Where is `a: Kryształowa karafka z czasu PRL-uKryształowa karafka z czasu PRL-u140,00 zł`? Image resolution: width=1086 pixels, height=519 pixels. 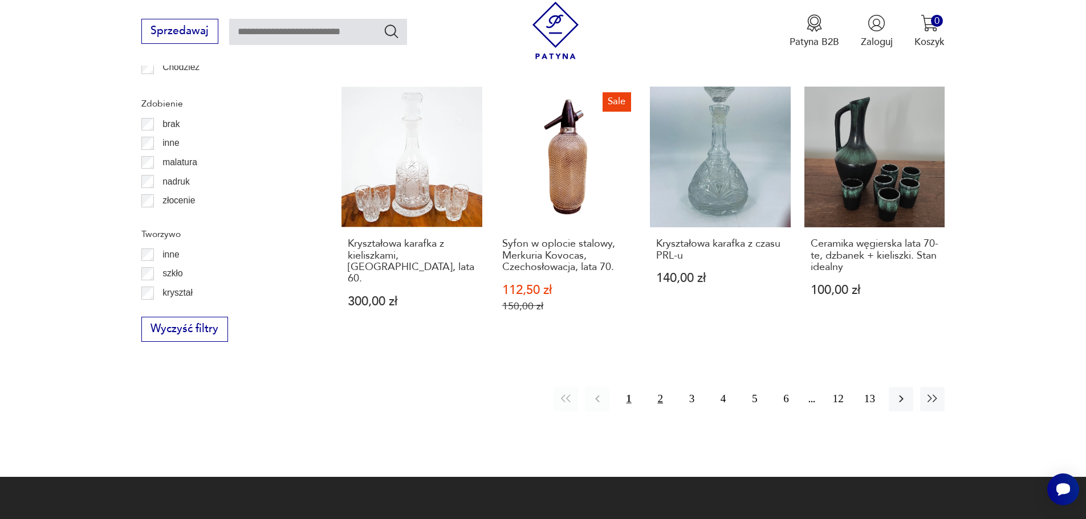
a: Kryształowa karafka z czasu PRL-uKryształowa karafka z czasu PRL-u140,00 zł is located at coordinates (720, 213).